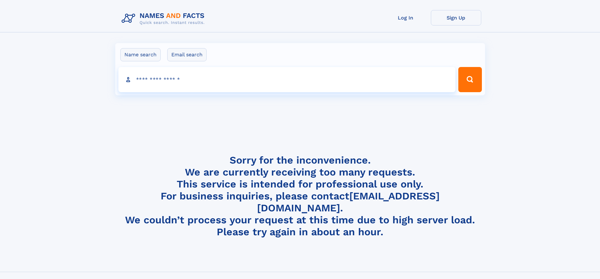 This screenshot has height=279, width=600. Describe the element at coordinates (187, 55) in the screenshot. I see `label: Email search` at that location.